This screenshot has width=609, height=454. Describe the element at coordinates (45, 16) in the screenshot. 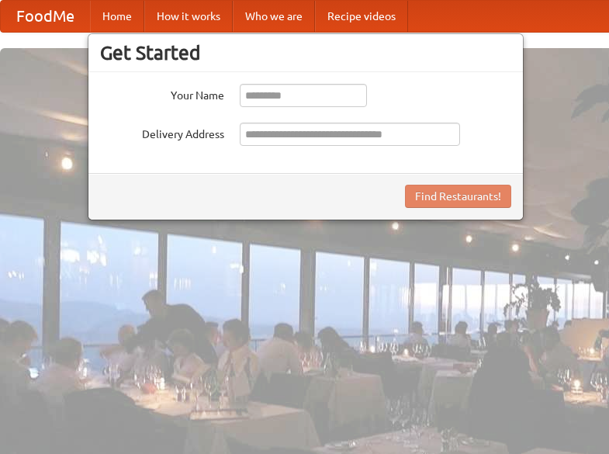

I see `a: FoodMe` at that location.